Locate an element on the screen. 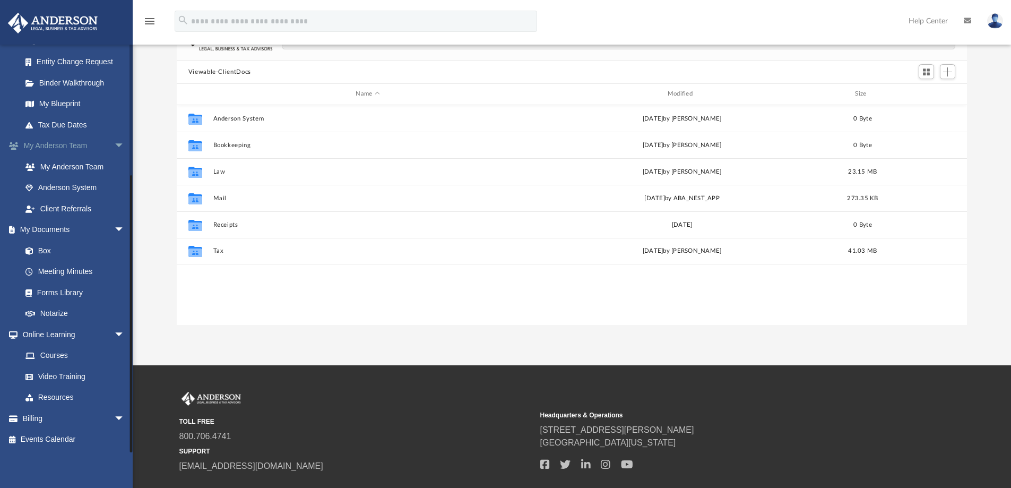  button: Law is located at coordinates (367, 171).